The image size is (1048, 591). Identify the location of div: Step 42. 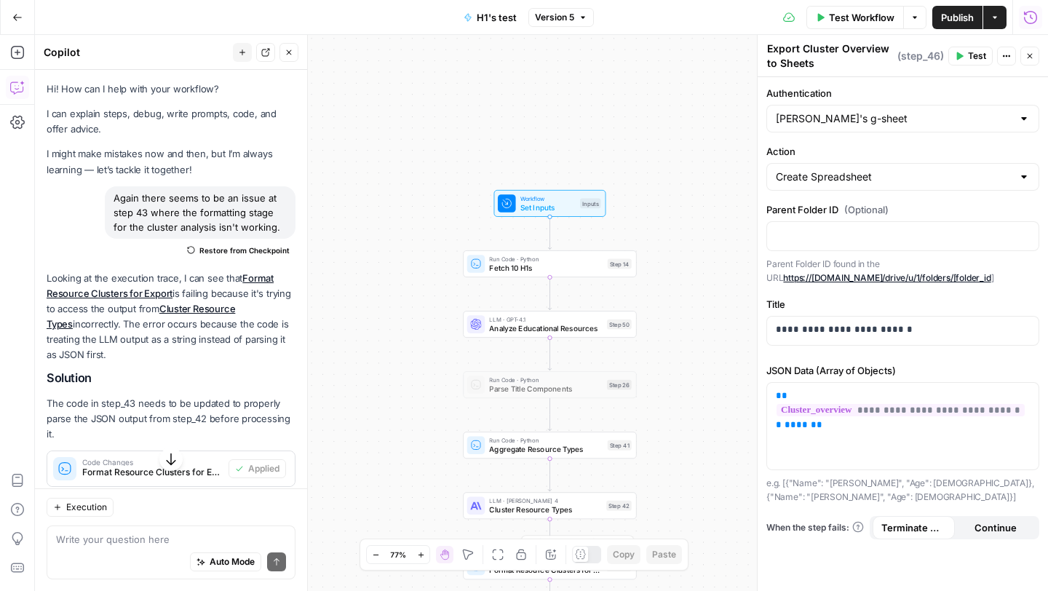
(619, 506).